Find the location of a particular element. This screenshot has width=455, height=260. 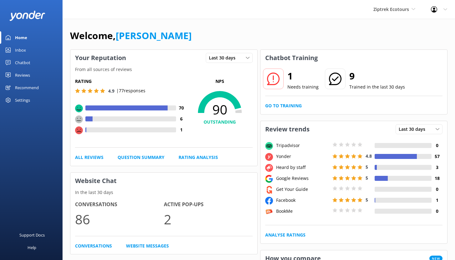

p: 86 is located at coordinates (120, 219).